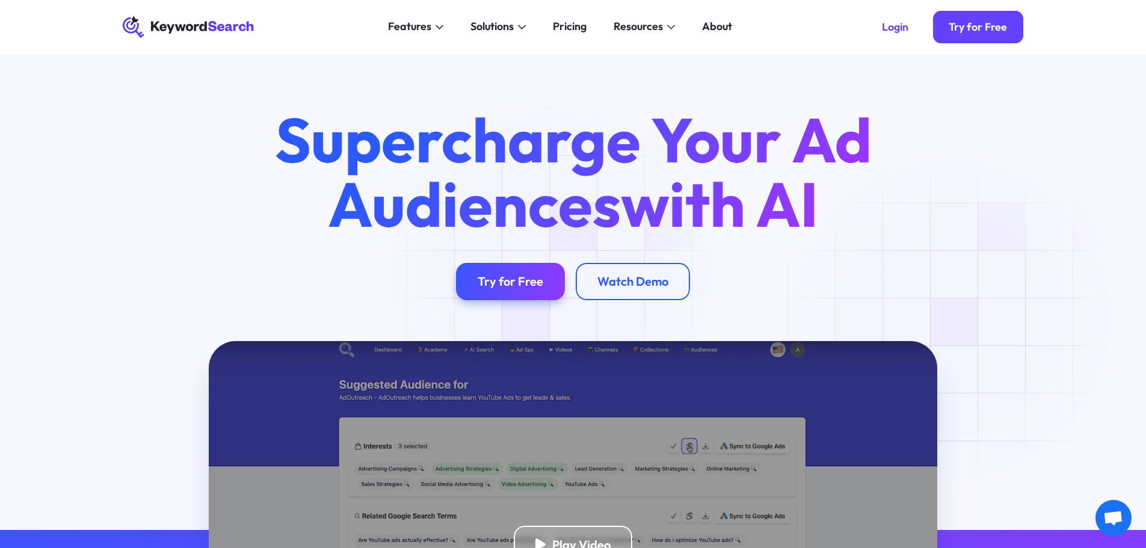 This screenshot has width=1146, height=548. What do you see at coordinates (719, 204) in the screenshot?
I see `span: with AI` at bounding box center [719, 204].